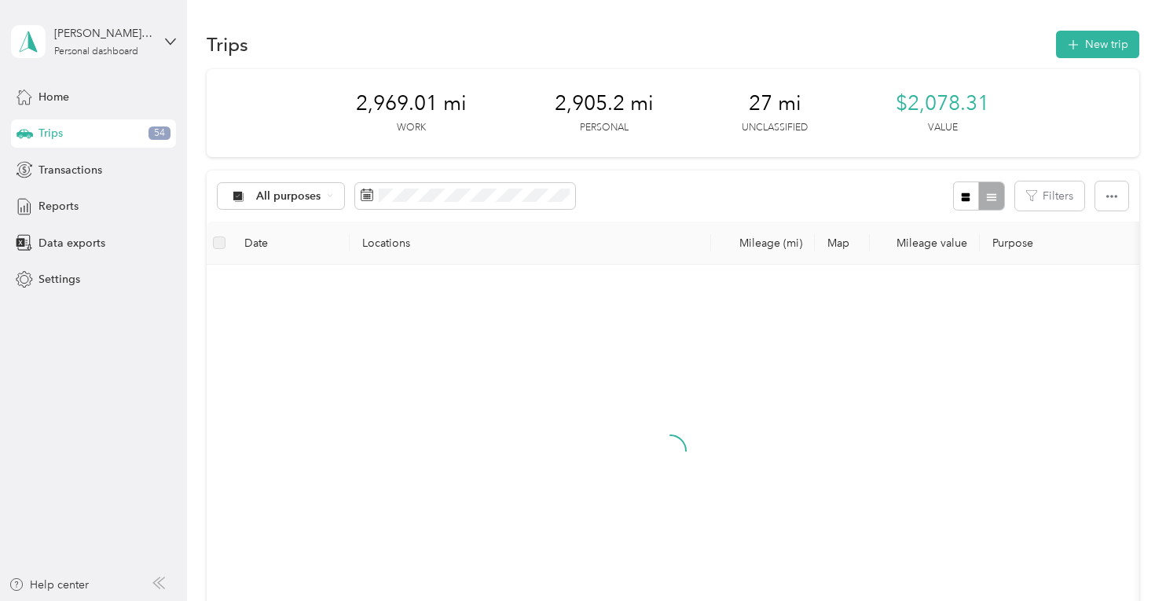 Image resolution: width=1166 pixels, height=601 pixels. I want to click on th: Date, so click(291, 243).